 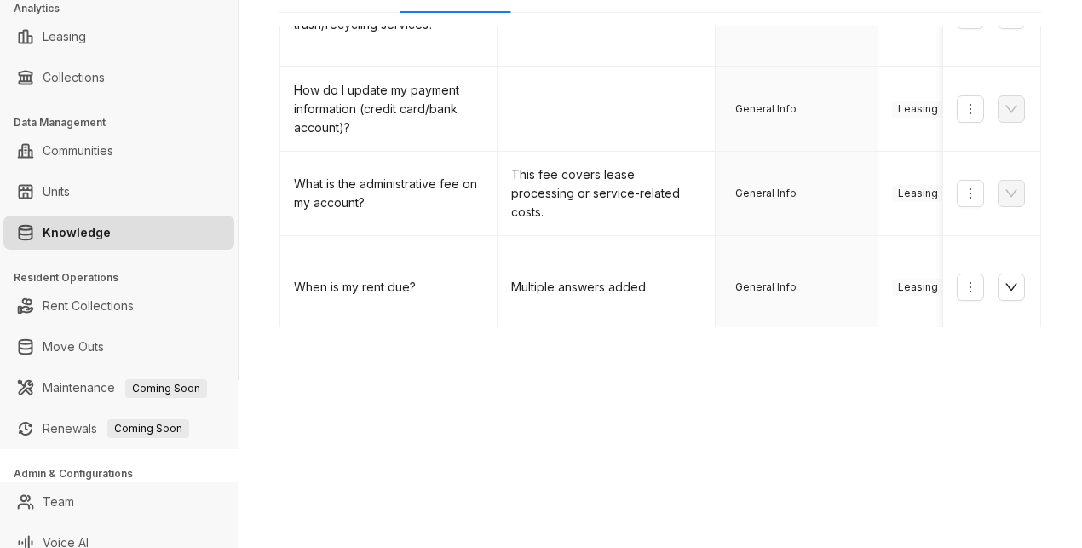 What do you see at coordinates (125, 278) in the screenshot?
I see `h3: Resident Operations` at bounding box center [125, 278].